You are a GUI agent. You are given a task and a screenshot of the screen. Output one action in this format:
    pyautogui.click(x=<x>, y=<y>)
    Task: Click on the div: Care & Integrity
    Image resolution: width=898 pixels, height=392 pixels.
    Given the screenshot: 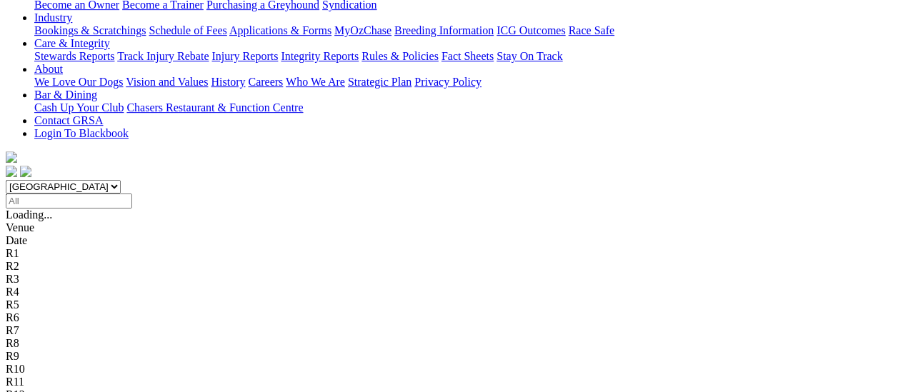 What is the action you would take?
    pyautogui.click(x=463, y=56)
    